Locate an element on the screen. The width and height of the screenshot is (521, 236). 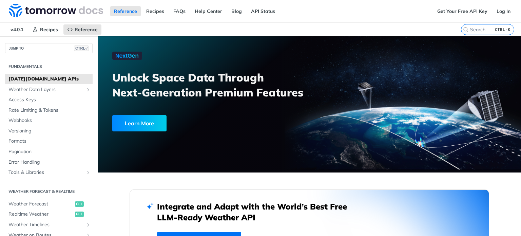
a: API Status is located at coordinates (263, 11).